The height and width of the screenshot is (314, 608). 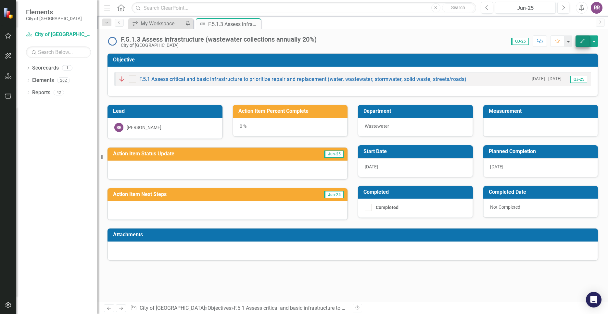 What do you see at coordinates (525, 8) in the screenshot?
I see `button: Jun-25` at bounding box center [525, 8].